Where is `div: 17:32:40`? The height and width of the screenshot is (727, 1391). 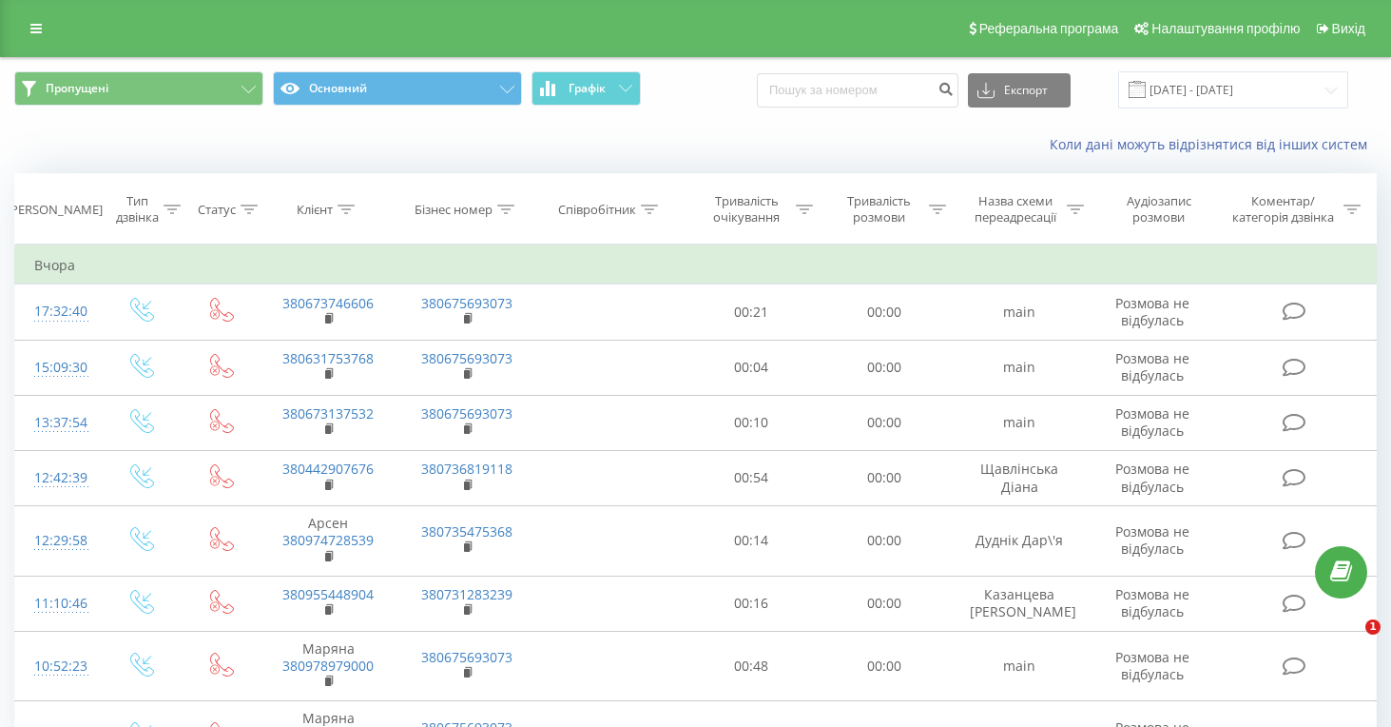 div: 17:32:40 is located at coordinates (57, 311).